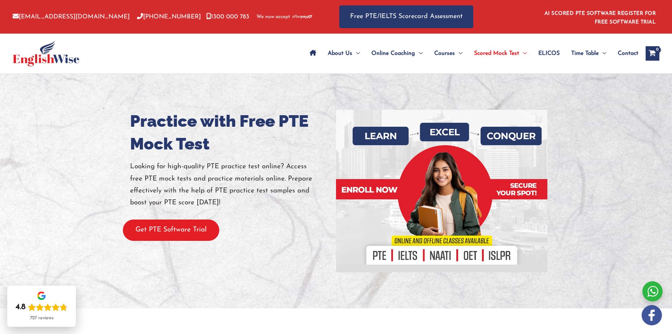 Image resolution: width=672 pixels, height=334 pixels. I want to click on nav: Site Navigation: Main Menu, so click(471, 53).